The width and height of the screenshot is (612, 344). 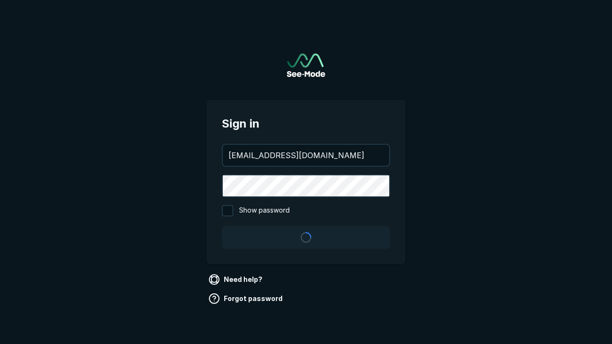 I want to click on img: See-Mode Logo, so click(x=306, y=65).